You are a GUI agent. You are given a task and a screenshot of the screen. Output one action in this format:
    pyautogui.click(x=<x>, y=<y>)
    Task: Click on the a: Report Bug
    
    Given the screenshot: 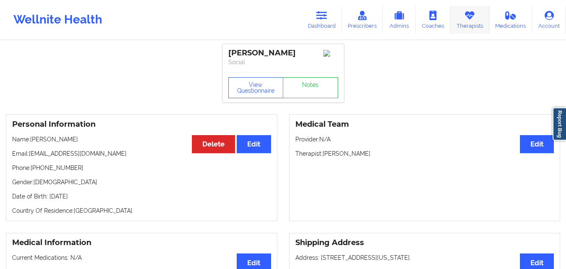 What is the action you would take?
    pyautogui.click(x=560, y=124)
    